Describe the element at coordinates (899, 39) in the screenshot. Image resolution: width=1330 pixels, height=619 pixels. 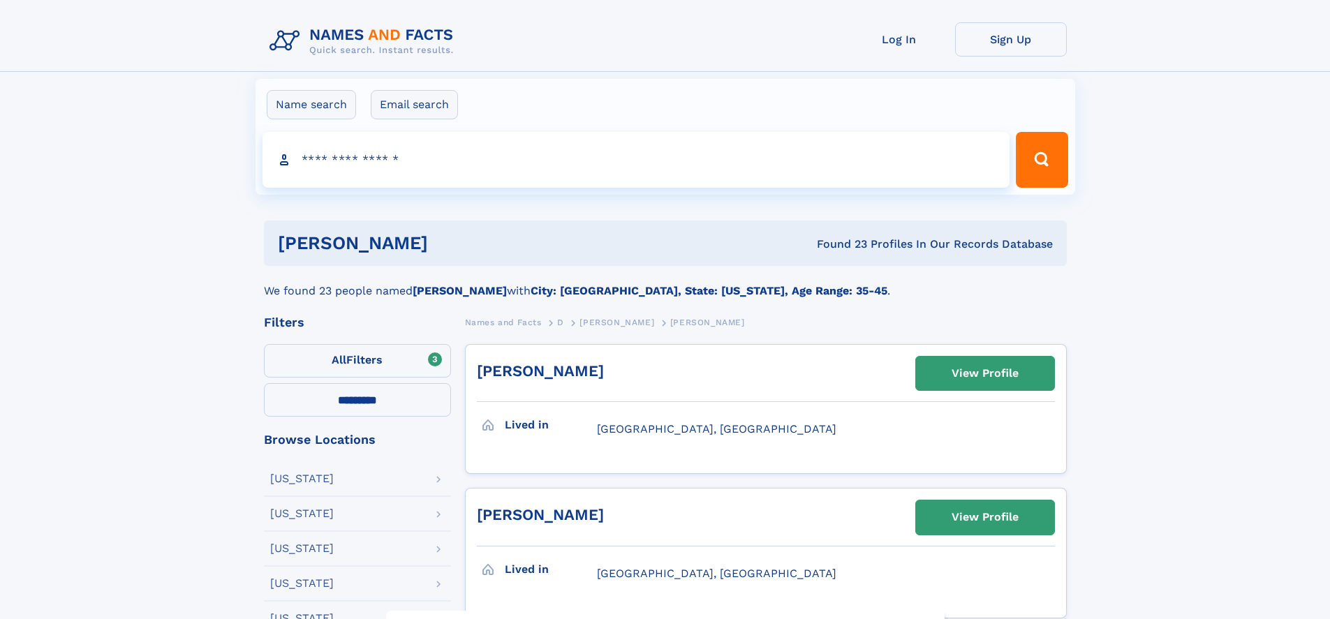
I see `a: Log In` at that location.